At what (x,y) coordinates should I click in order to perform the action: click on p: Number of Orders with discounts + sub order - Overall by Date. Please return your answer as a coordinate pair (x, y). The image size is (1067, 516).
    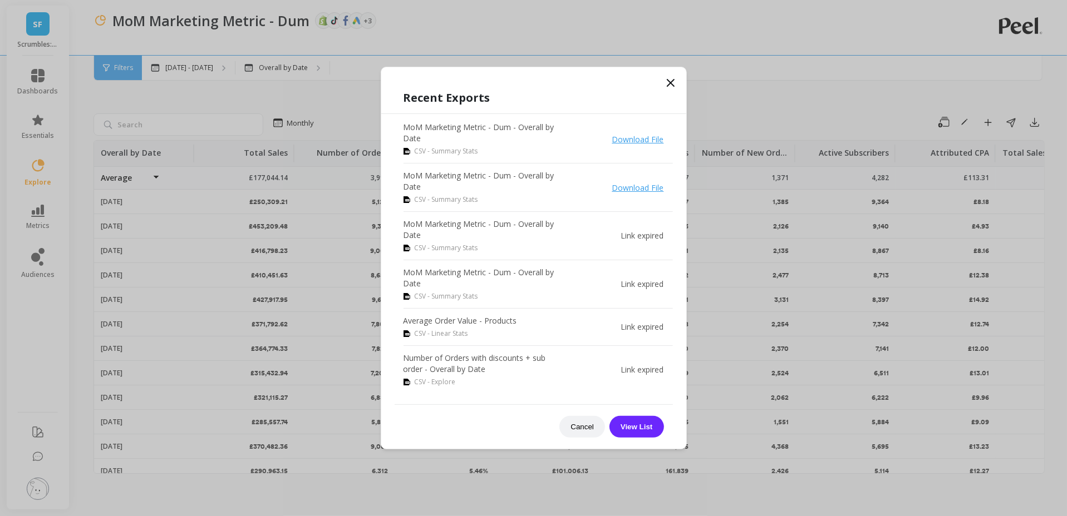
    Looking at the image, I should click on (481, 364).